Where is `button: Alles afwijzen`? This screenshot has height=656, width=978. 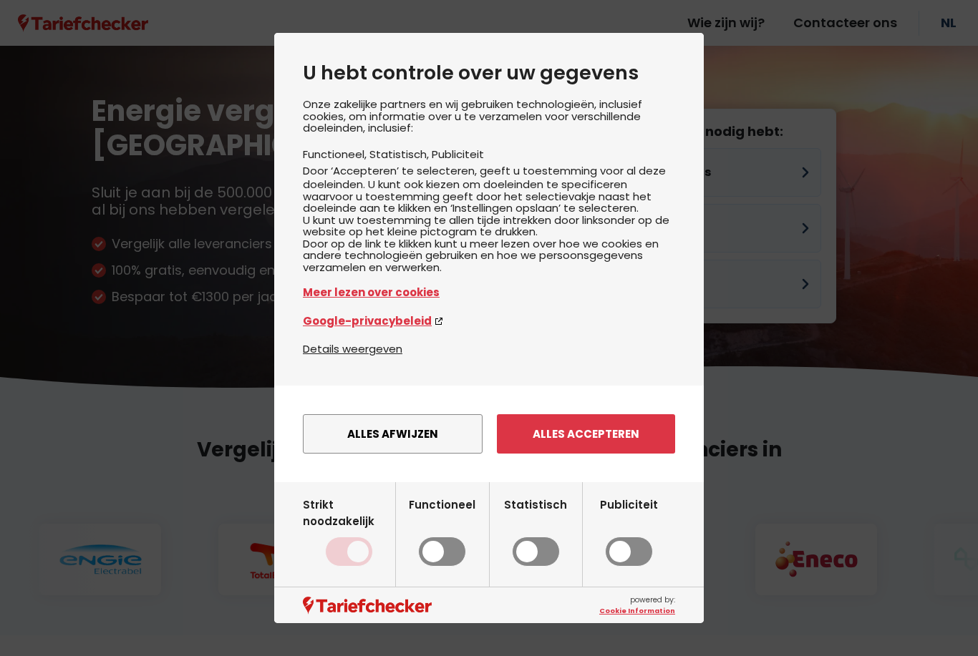 button: Alles afwijzen is located at coordinates (392, 434).